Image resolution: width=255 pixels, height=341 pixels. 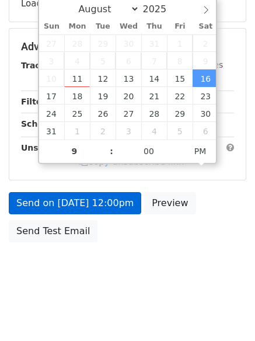 What do you see at coordinates (103, 61) in the screenshot?
I see `span: August 5, 2025` at bounding box center [103, 61].